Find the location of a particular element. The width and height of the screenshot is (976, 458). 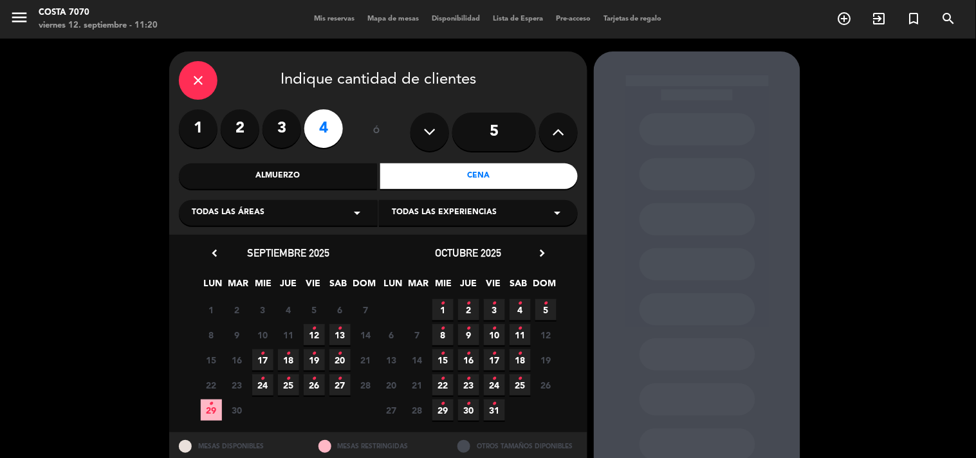

span: 28 is located at coordinates (365, 385).